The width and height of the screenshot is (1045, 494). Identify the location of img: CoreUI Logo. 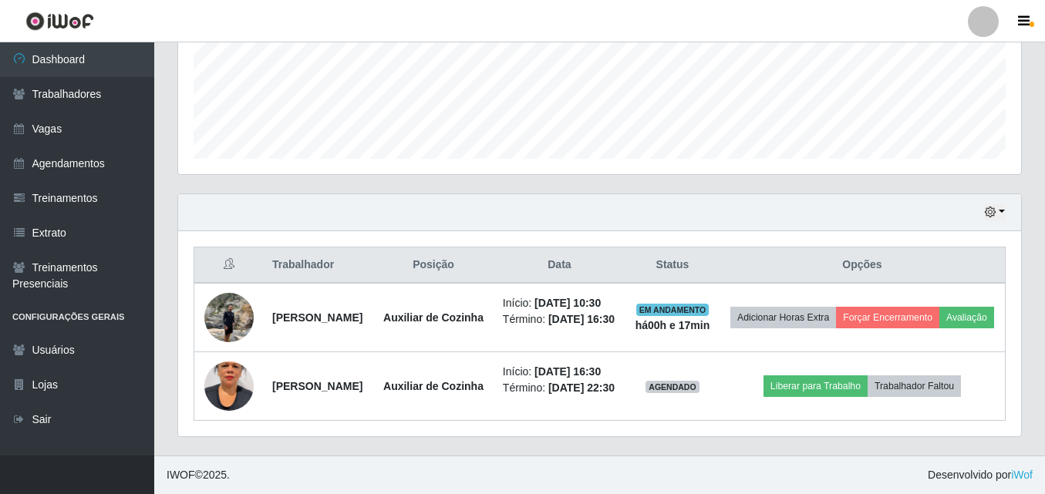
(59, 21).